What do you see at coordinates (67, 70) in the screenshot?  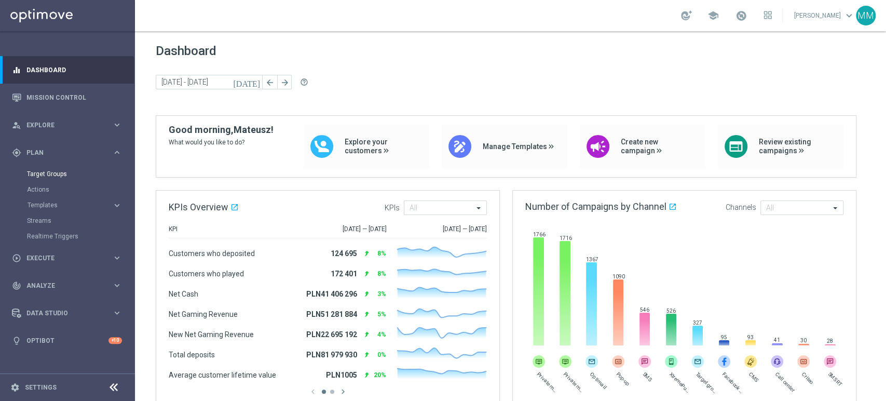 I see `div: Dashboard` at bounding box center [67, 70].